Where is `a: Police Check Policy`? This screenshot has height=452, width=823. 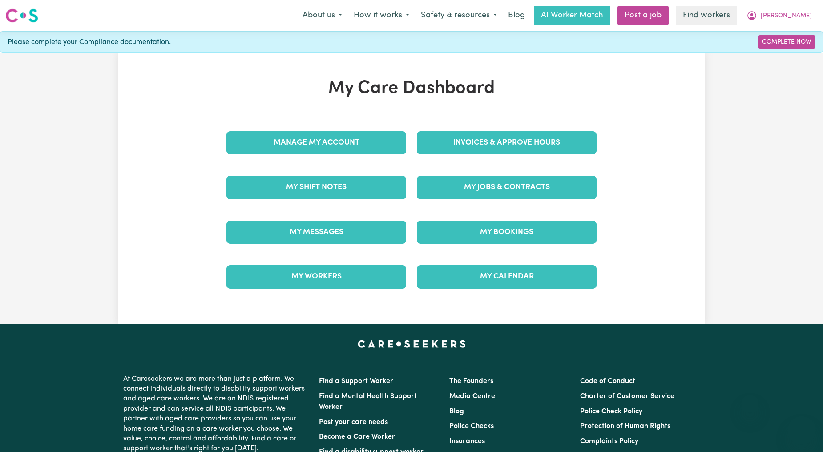 a: Police Check Policy is located at coordinates (611, 411).